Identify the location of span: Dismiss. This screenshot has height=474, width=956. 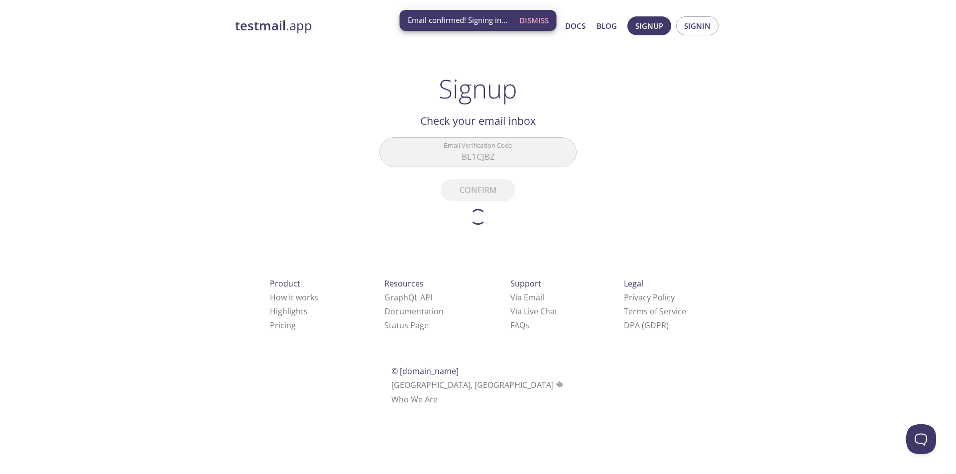
(534, 20).